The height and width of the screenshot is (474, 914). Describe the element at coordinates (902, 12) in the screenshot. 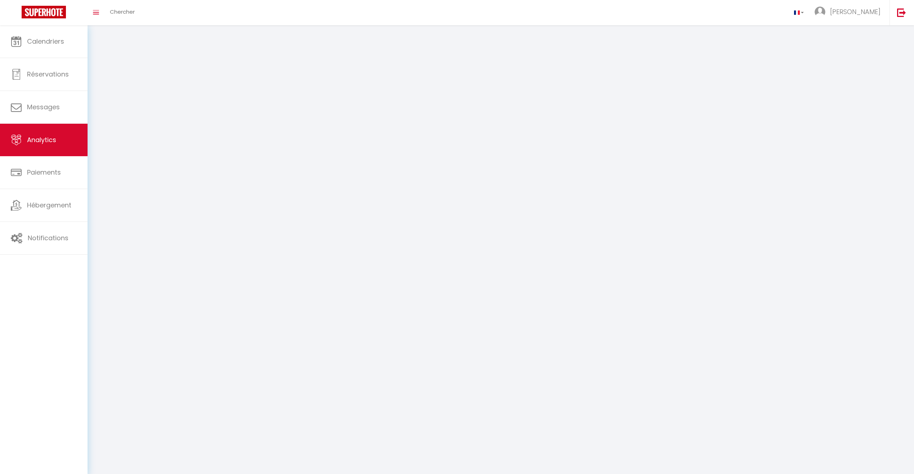

I see `img: logout` at that location.